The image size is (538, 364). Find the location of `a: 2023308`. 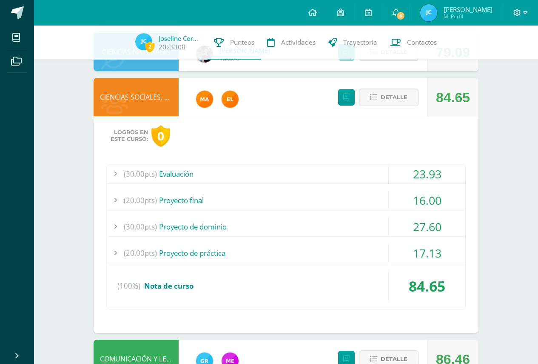

a: 2023308 is located at coordinates (172, 47).